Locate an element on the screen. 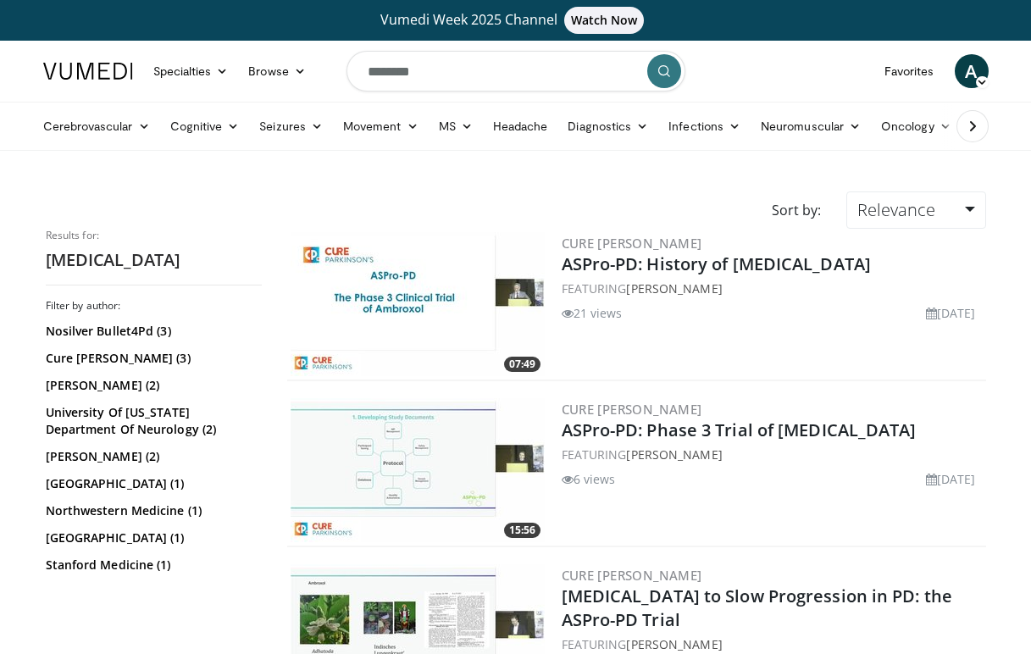 This screenshot has width=1031, height=654. a: Seizures is located at coordinates (291, 126).